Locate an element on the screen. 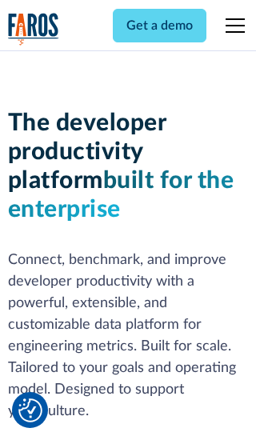  img: Revisit consent button is located at coordinates (30, 411).